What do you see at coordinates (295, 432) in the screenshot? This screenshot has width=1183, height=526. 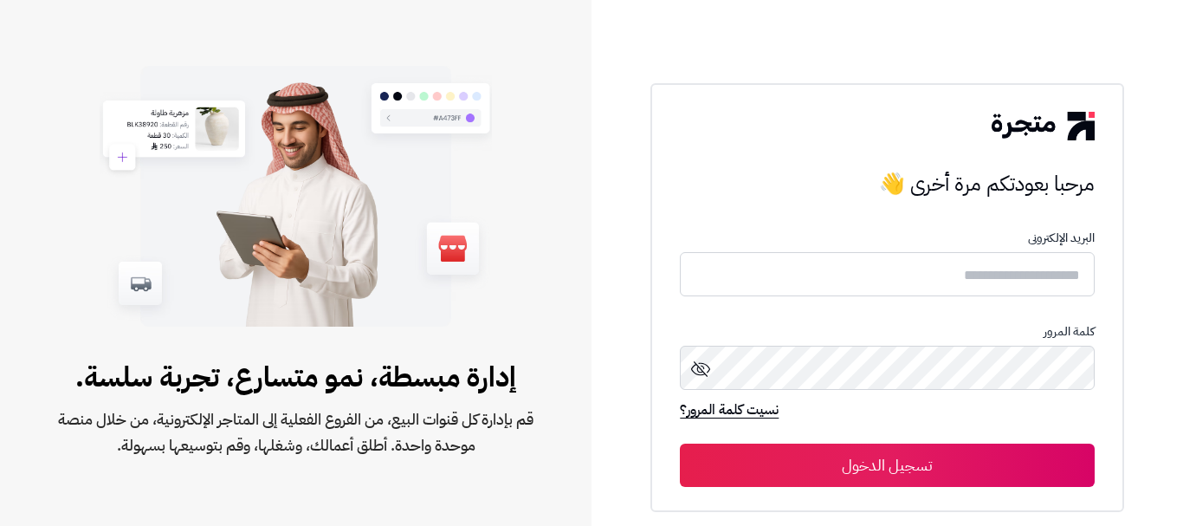 I see `span: قم بإدارة كل قنوات البيع، من الفروع الفعلية إلى المتاجر الإلكترونية، من خلال منصة موحدة واحدة. أط...` at bounding box center [295, 432].